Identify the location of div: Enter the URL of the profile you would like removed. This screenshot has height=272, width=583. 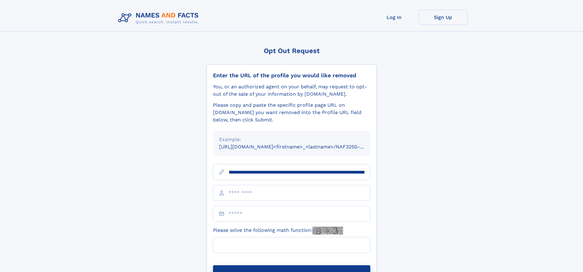
(292, 75).